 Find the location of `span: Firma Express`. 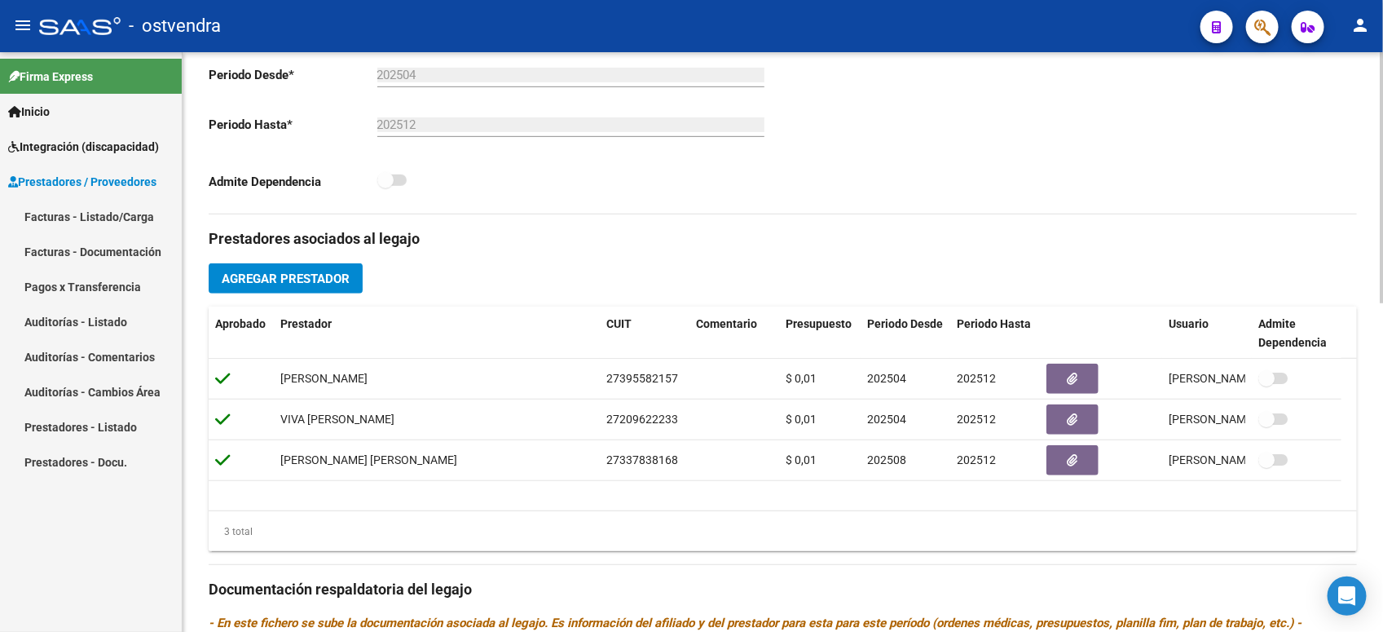

span: Firma Express is located at coordinates (51, 77).